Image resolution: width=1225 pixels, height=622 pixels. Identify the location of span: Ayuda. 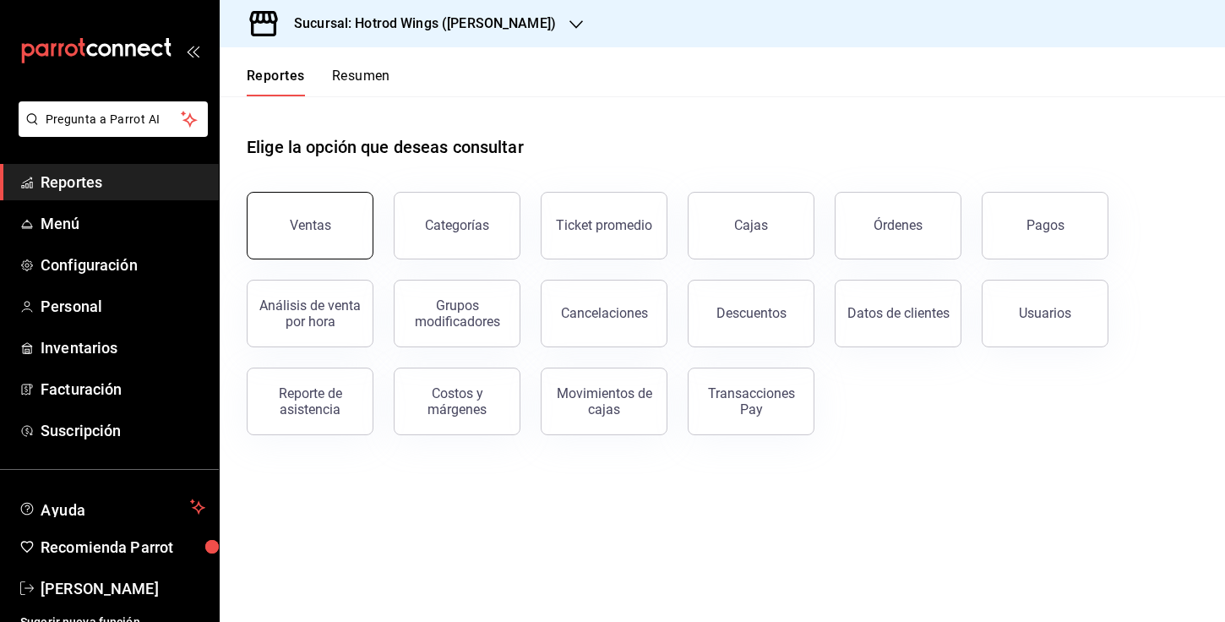
(112, 507).